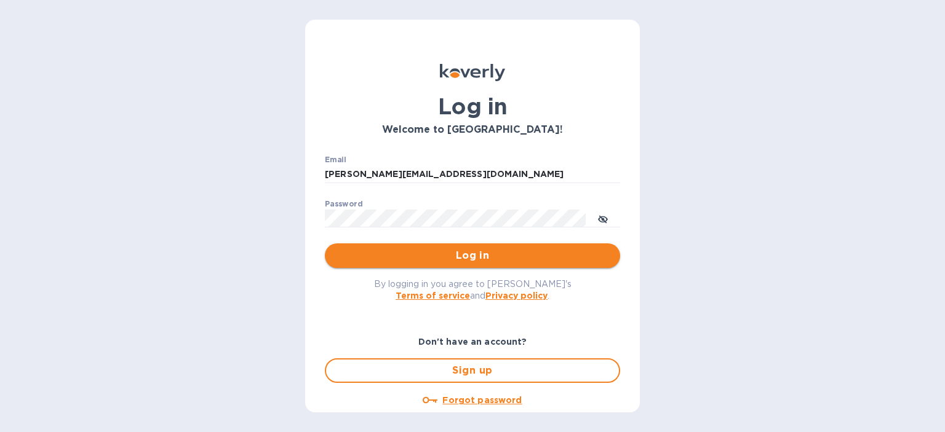 The width and height of the screenshot is (945, 432). What do you see at coordinates (432, 296) in the screenshot?
I see `b: Terms of service` at bounding box center [432, 296].